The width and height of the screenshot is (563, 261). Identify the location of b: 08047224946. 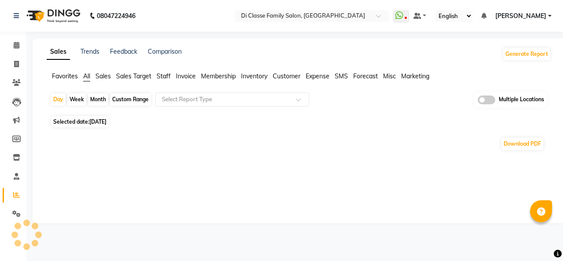
(116, 16).